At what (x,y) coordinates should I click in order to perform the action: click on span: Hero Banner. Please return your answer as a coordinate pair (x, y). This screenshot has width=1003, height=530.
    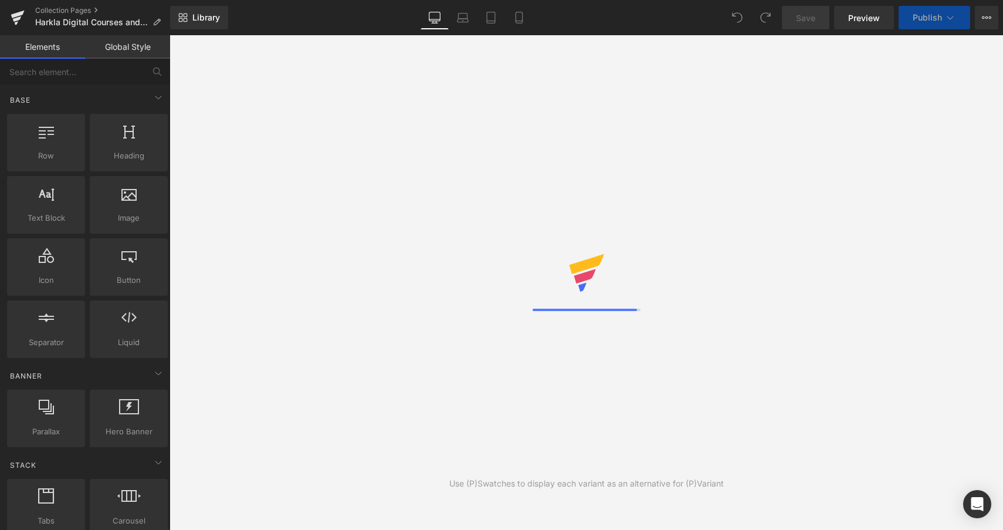
    Looking at the image, I should click on (128, 431).